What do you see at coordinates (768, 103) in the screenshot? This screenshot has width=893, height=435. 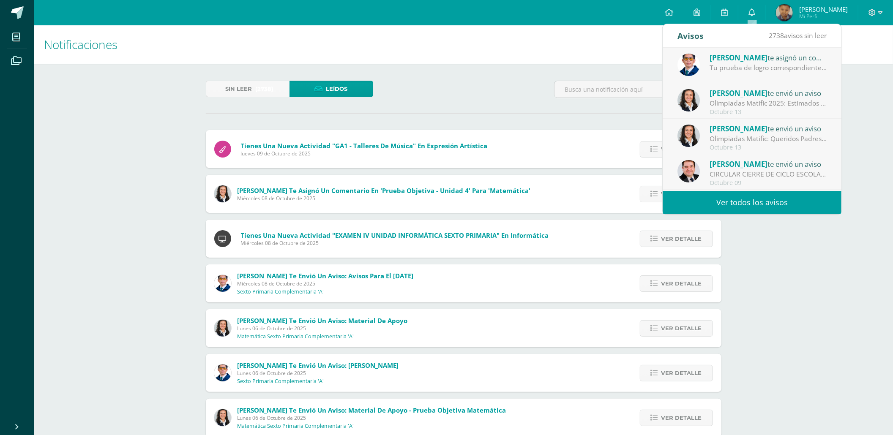 I see `div: Olimpiadas Matific 2025: Estimados Padres y alumnos Para las olimpiadas, no es necesario registra...` at bounding box center [768, 103].